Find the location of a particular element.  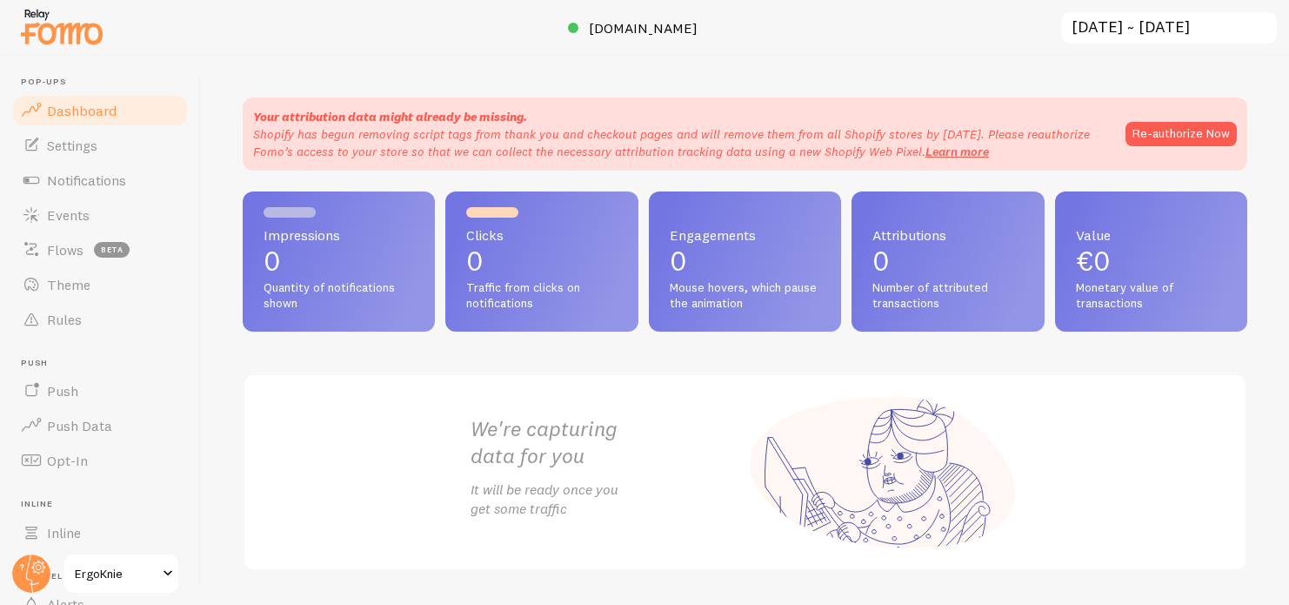

a: Inline is located at coordinates (100, 532).